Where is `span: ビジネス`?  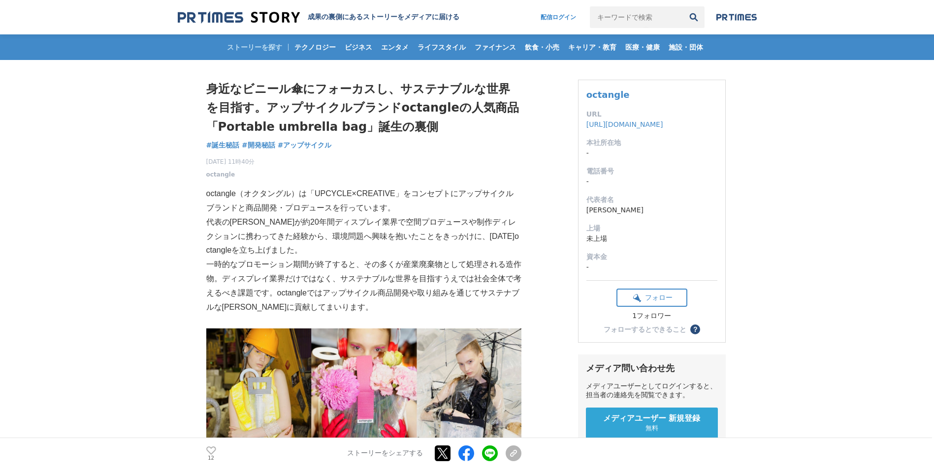 span: ビジネス is located at coordinates (358, 47).